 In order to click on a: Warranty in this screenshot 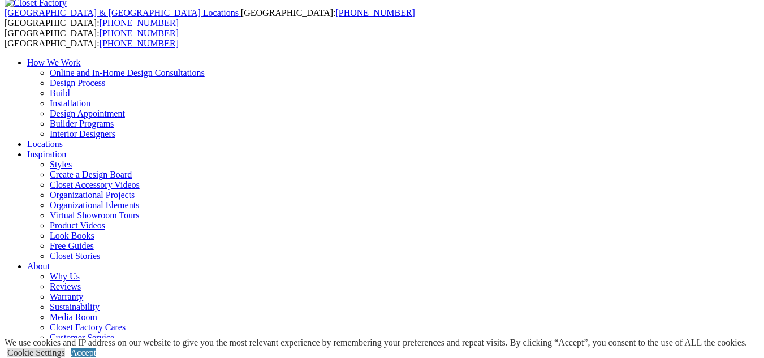, I will do `click(66, 296)`.